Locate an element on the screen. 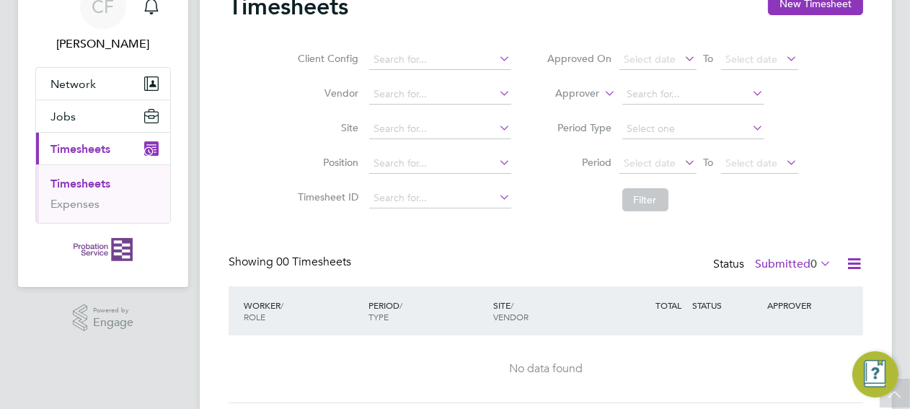 Image resolution: width=910 pixels, height=409 pixels. div: PERIOD is located at coordinates (427, 311).